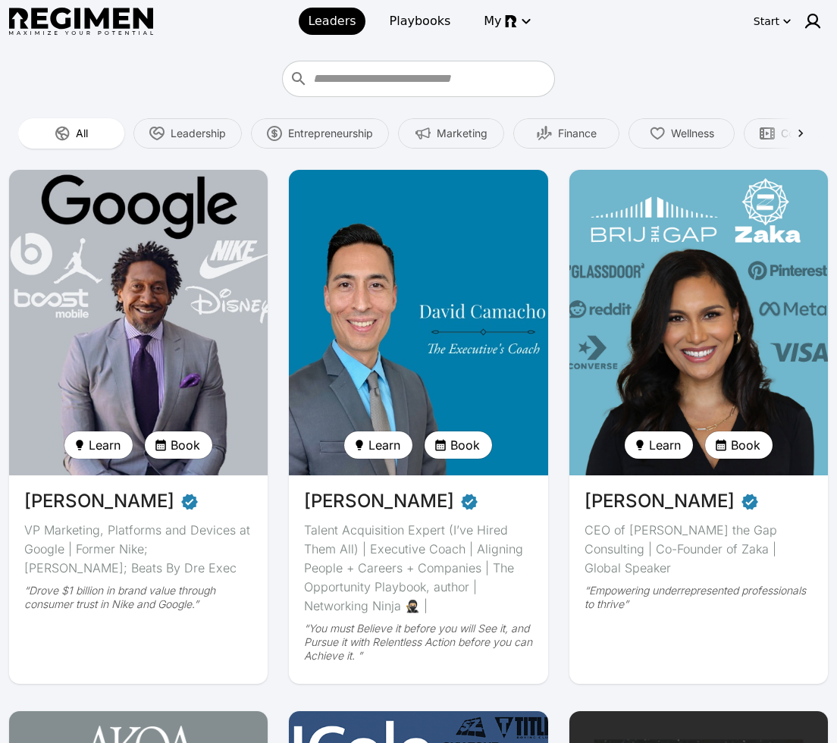  I want to click on button: Finance, so click(566, 133).